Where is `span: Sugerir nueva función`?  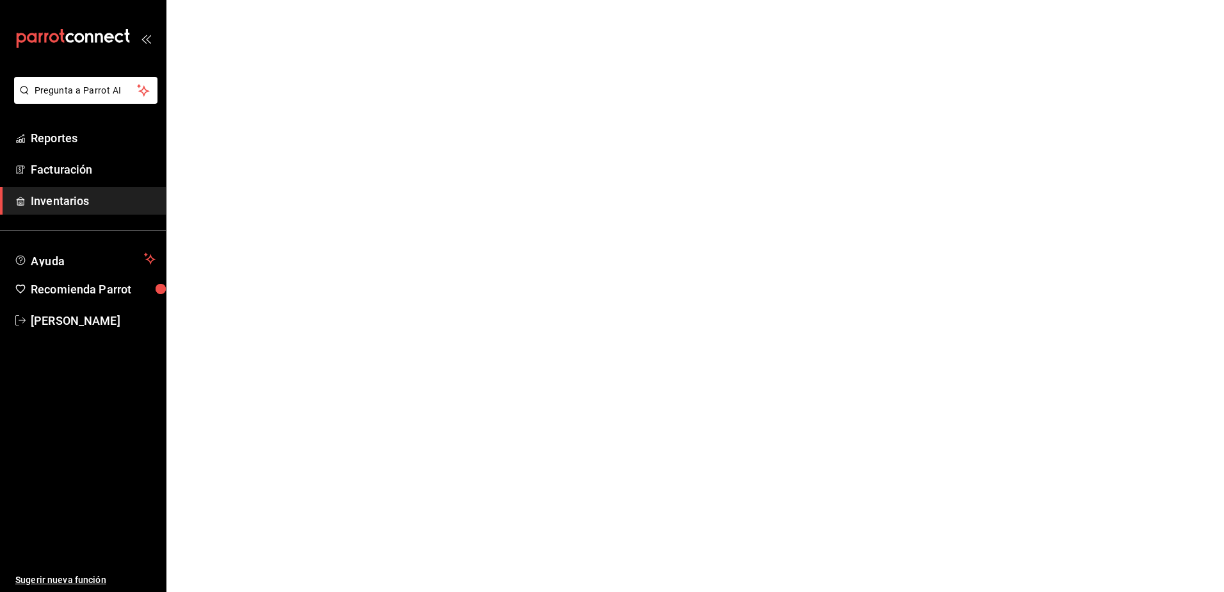
span: Sugerir nueva función is located at coordinates (85, 579).